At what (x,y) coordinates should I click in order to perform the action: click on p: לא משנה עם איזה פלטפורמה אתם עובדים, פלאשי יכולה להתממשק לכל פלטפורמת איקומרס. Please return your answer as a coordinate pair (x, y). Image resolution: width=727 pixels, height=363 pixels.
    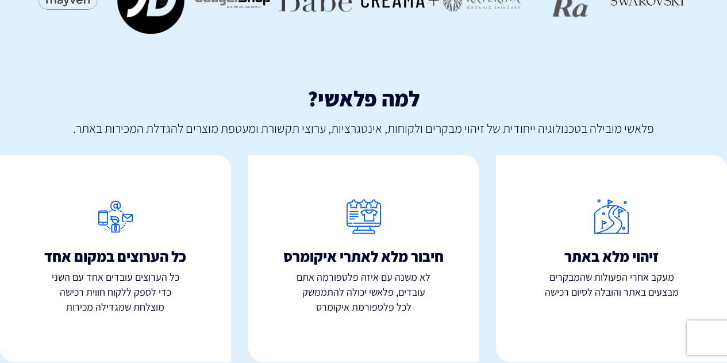
    Looking at the image, I should click on (364, 291).